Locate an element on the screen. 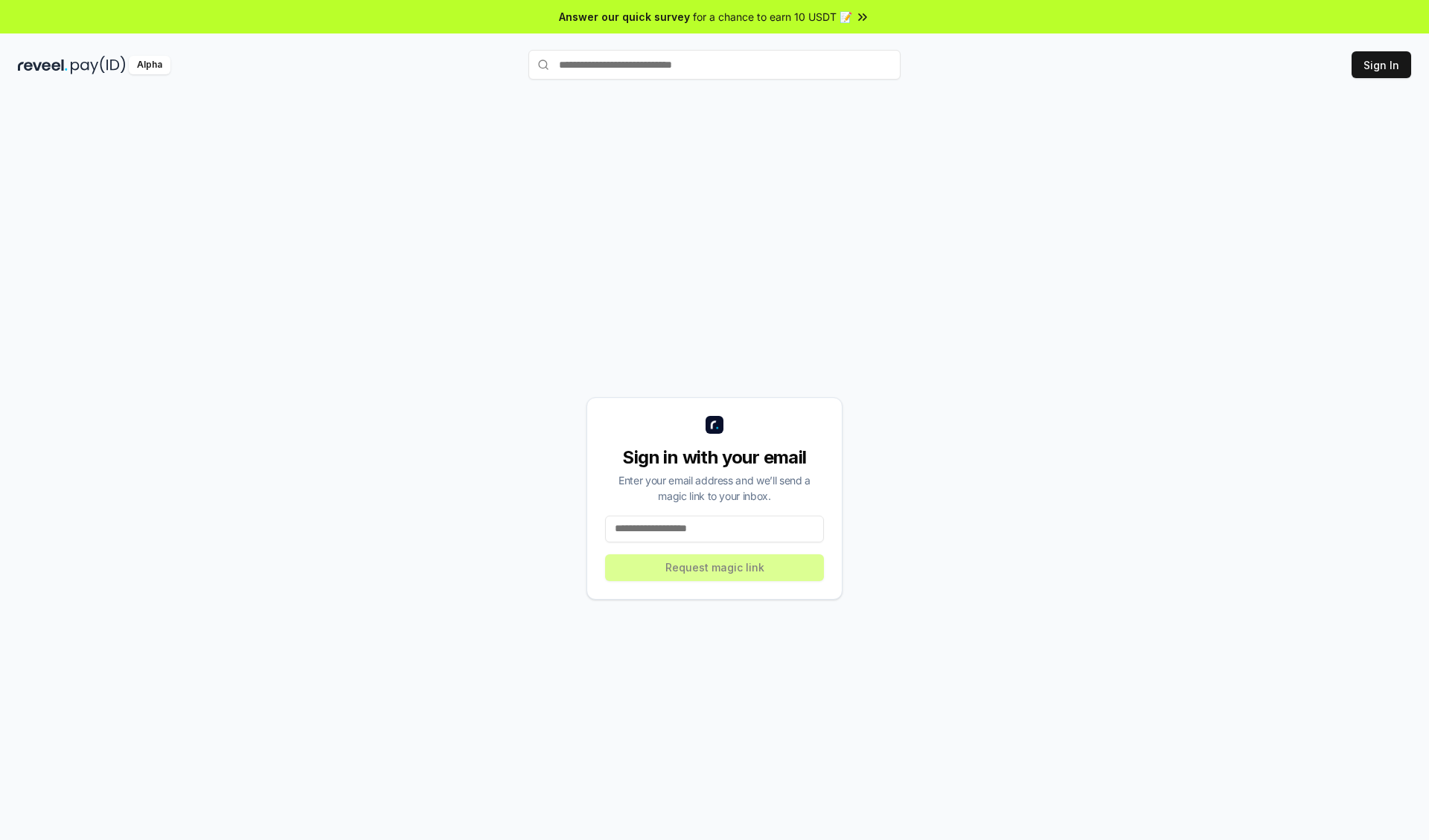 The width and height of the screenshot is (1429, 840). div: Sign in with your email is located at coordinates (714, 458).